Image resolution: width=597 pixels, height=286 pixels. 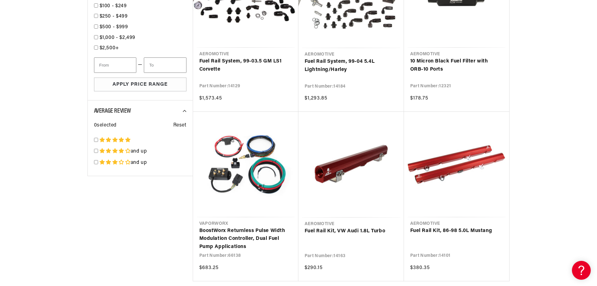 I want to click on span: 0 selected, so click(x=105, y=125).